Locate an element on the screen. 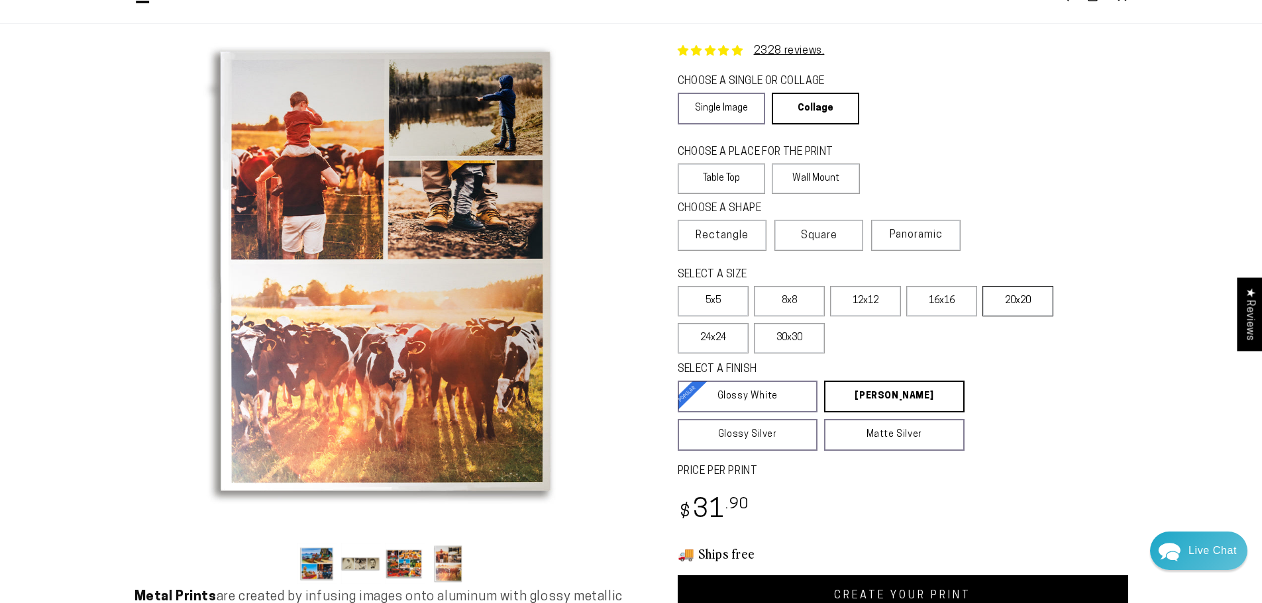 The height and width of the screenshot is (603, 1262). a: Glossy Silver is located at coordinates (748, 435).